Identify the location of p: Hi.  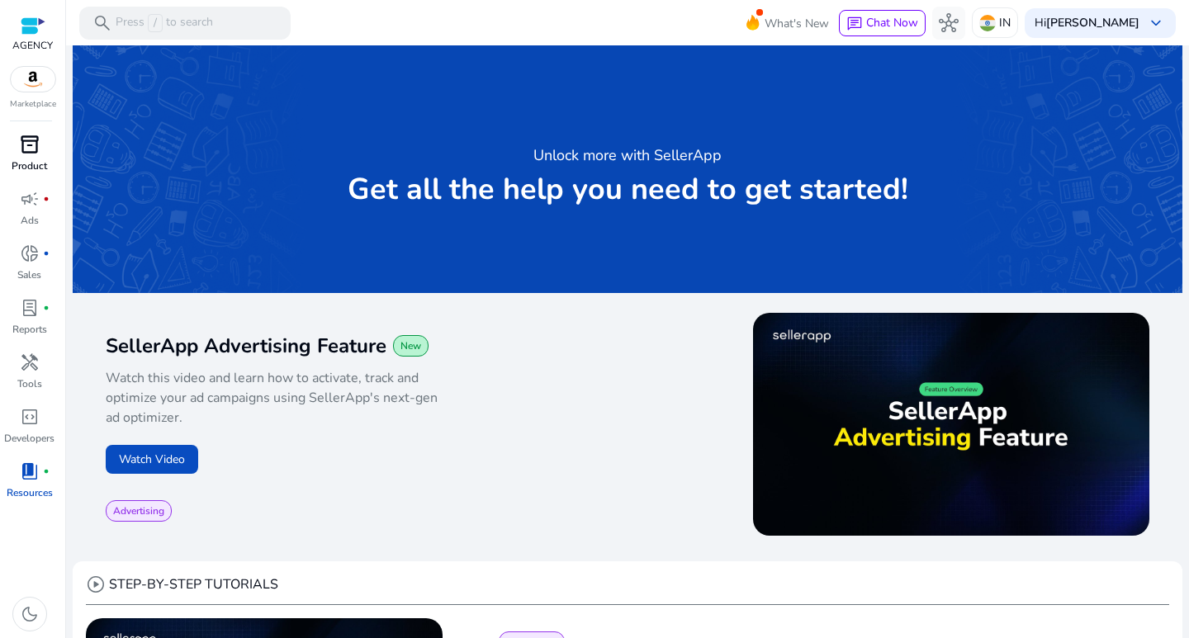
(1087, 23).